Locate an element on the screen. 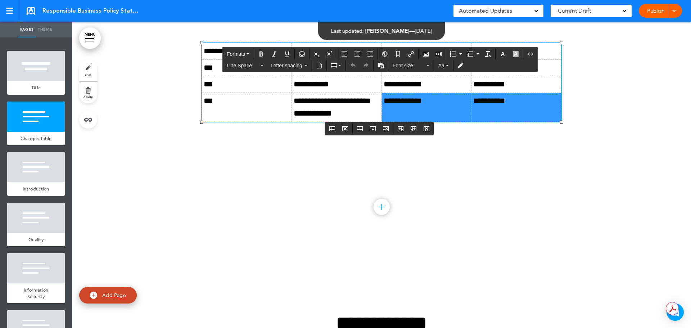 Image resolution: width=691 pixels, height=328 pixels. div: Bullet list is located at coordinates (455, 54).